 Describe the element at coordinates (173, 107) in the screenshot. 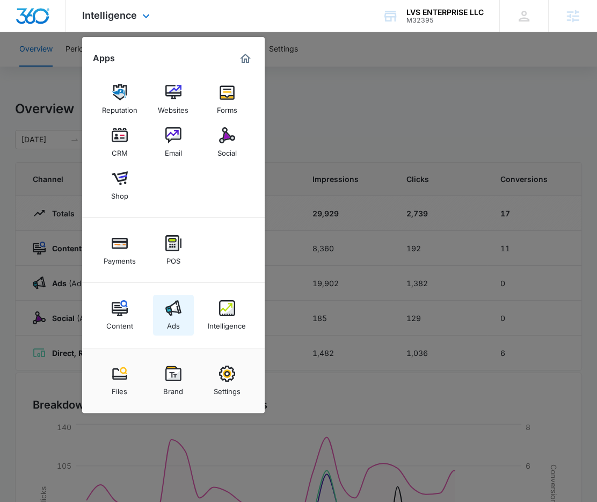

I see `div: Websites` at that location.